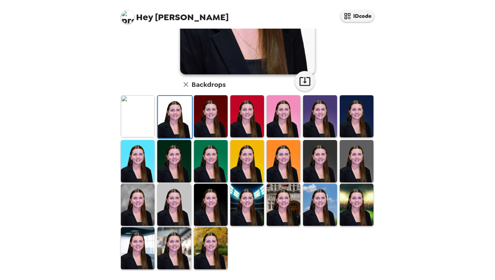 The height and width of the screenshot is (280, 495). Describe the element at coordinates (144, 17) in the screenshot. I see `span: Hey` at that location.